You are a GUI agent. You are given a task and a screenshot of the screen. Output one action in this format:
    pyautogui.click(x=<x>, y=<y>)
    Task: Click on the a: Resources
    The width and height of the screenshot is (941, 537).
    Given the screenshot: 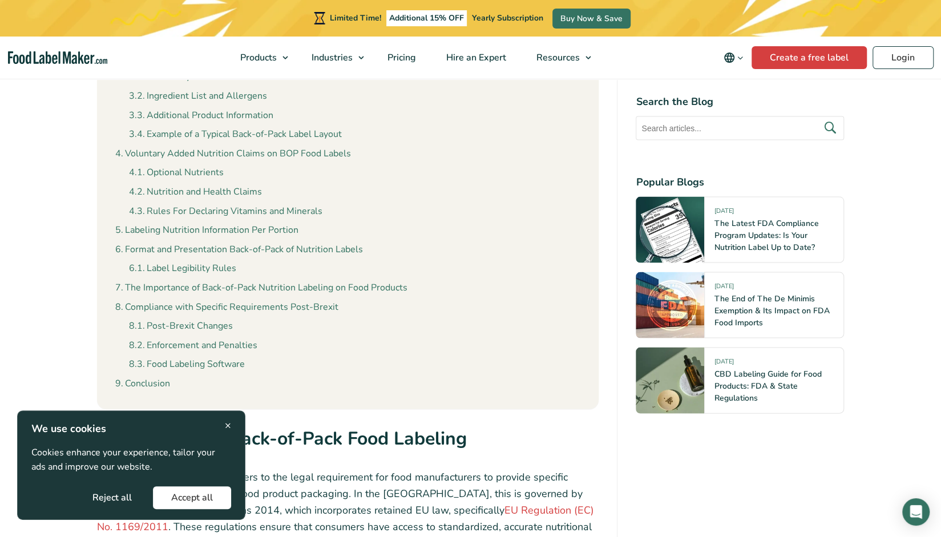 What is the action you would take?
    pyautogui.click(x=559, y=58)
    